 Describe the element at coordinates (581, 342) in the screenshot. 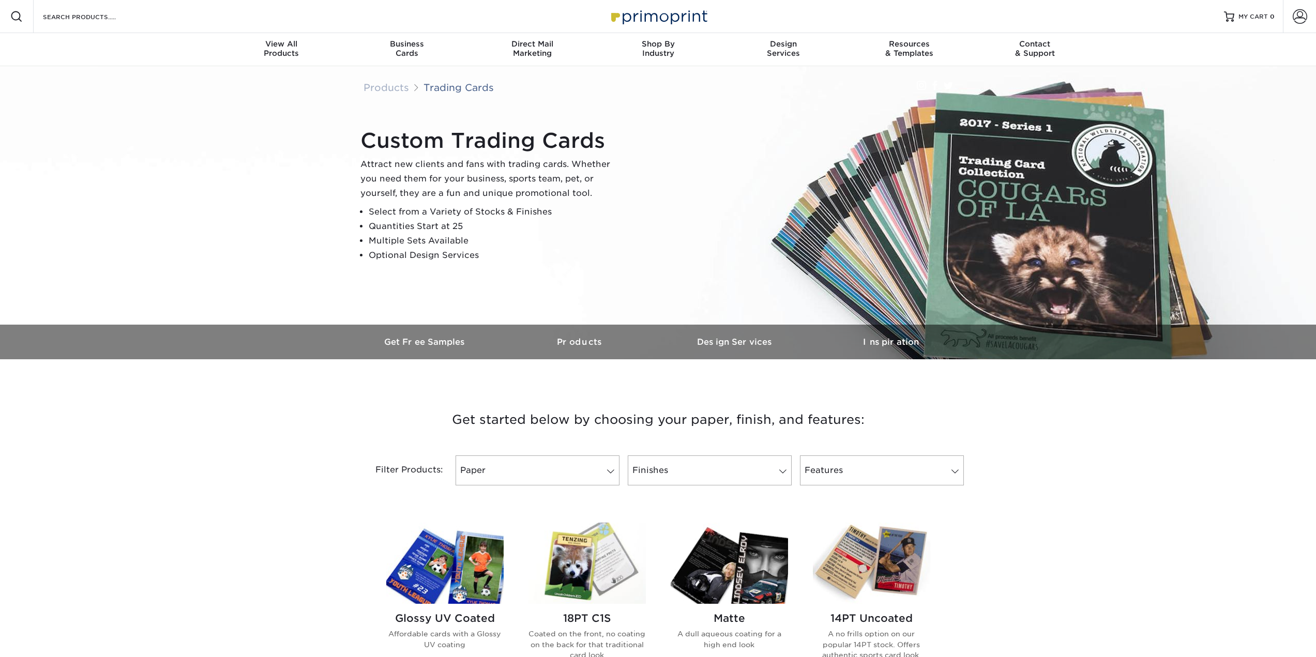

I see `h3: Products` at that location.